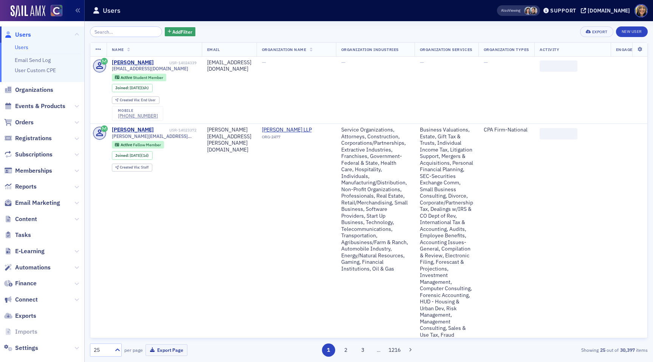 This screenshot has width=653, height=362. Describe the element at coordinates (506, 50) in the screenshot. I see `span: Organization Types` at that location.